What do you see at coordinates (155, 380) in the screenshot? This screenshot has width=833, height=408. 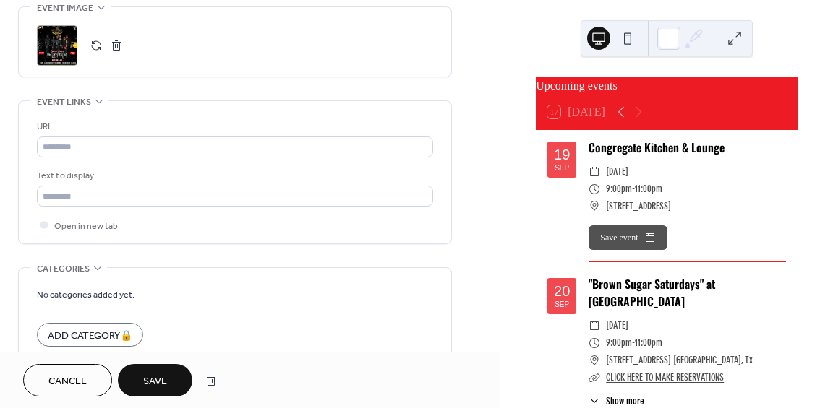 I see `button: Save` at bounding box center [155, 380].